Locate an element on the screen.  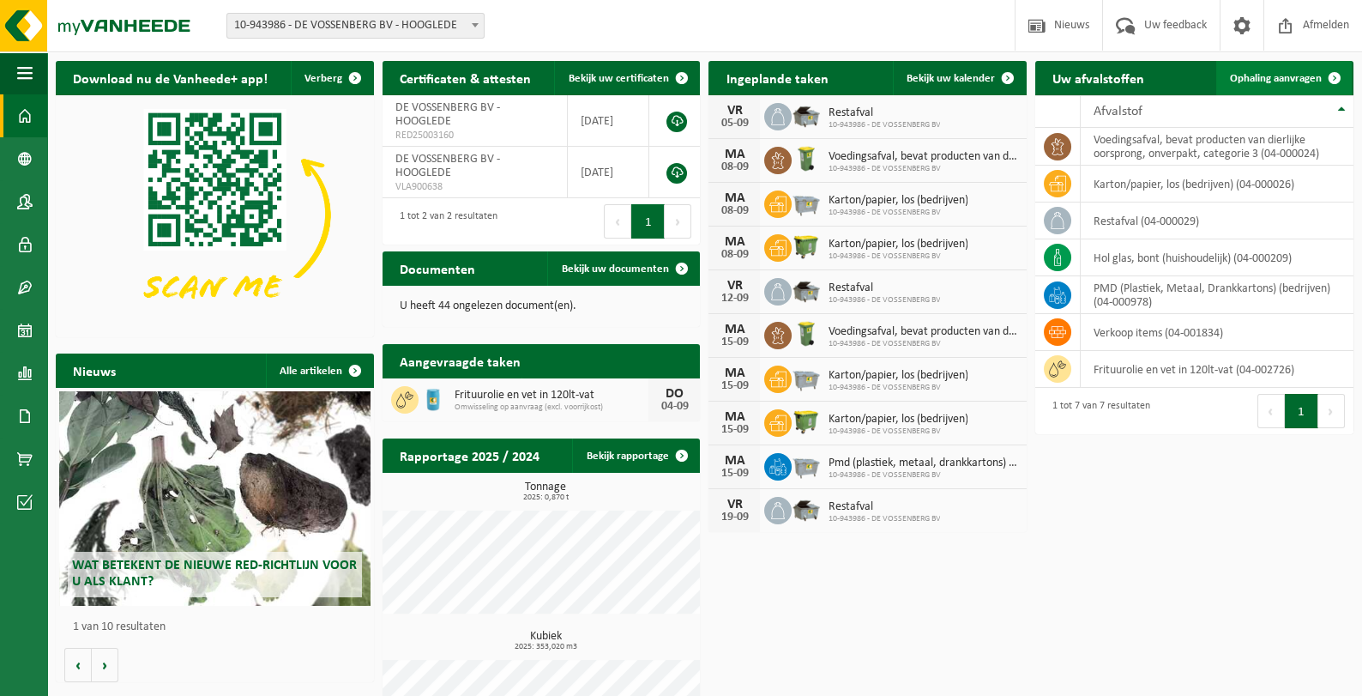
span: Bekijk uw documenten is located at coordinates (614, 269).